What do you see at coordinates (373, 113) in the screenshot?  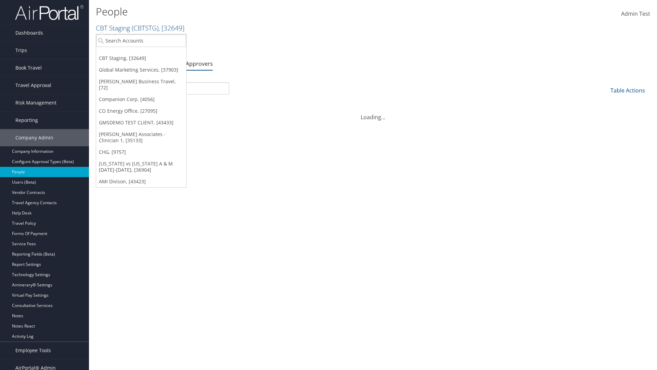 I see `div: Loading...` at bounding box center [373, 113].